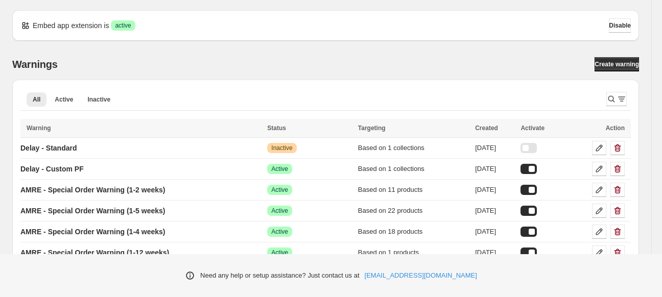 The width and height of the screenshot is (662, 297). Describe the element at coordinates (372, 128) in the screenshot. I see `span: Targeting` at that location.